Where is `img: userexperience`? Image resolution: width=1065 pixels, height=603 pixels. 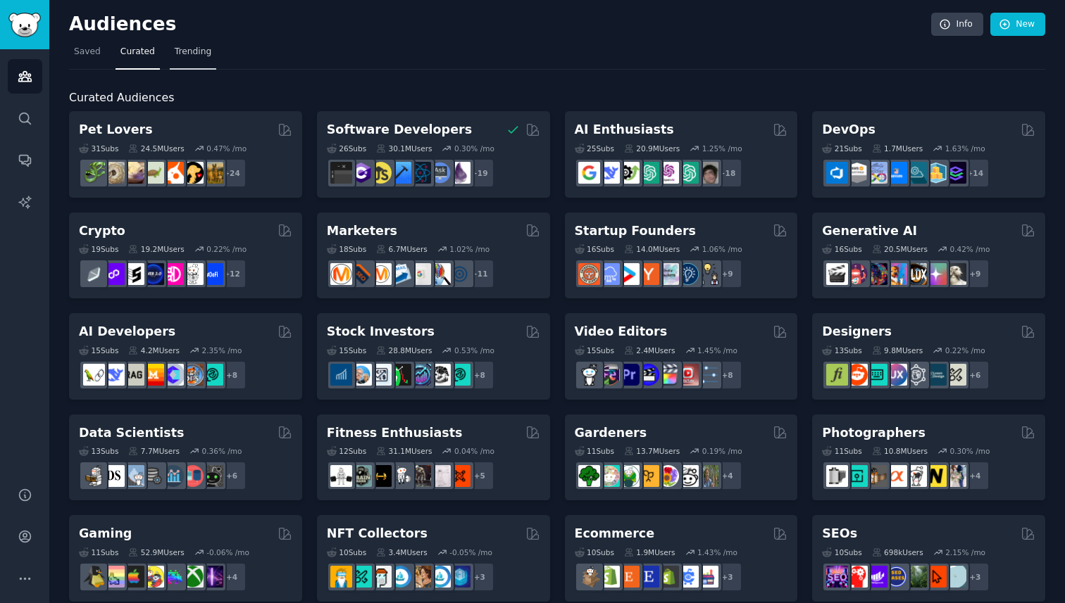 img: userexperience is located at coordinates (915, 375).